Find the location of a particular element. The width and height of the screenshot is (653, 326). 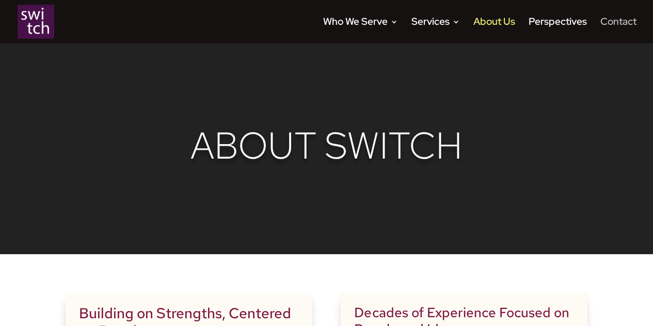

a: Perspectives is located at coordinates (557, 30).